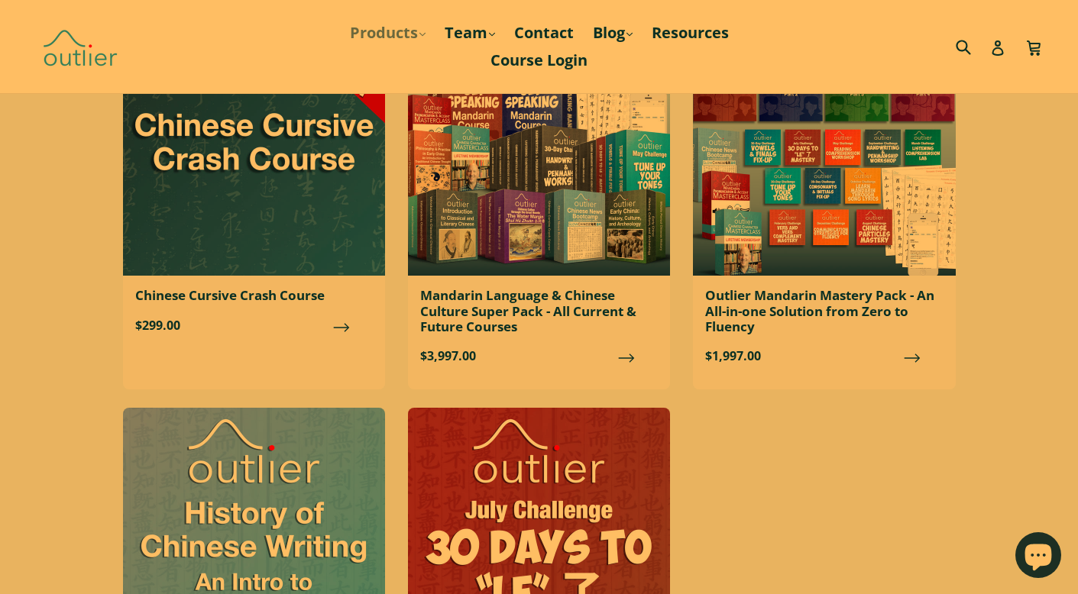  I want to click on a: Blog, so click(613, 33).